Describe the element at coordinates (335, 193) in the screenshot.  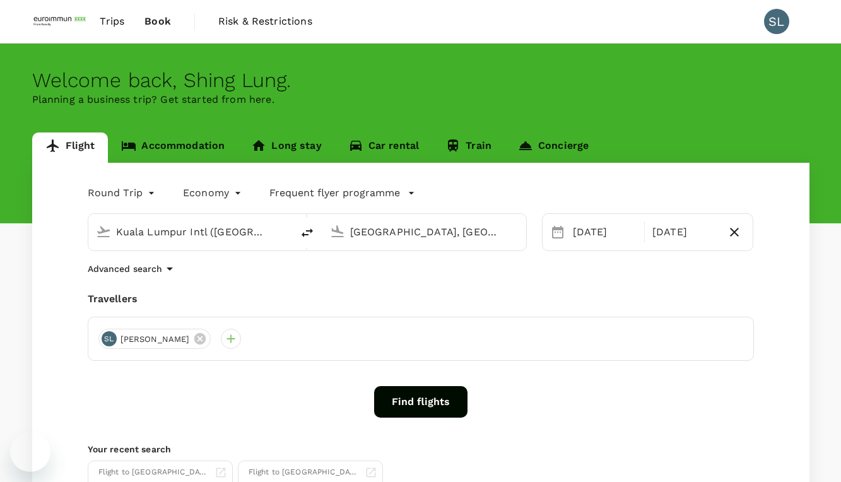
I see `p: Frequent flyer programme` at that location.